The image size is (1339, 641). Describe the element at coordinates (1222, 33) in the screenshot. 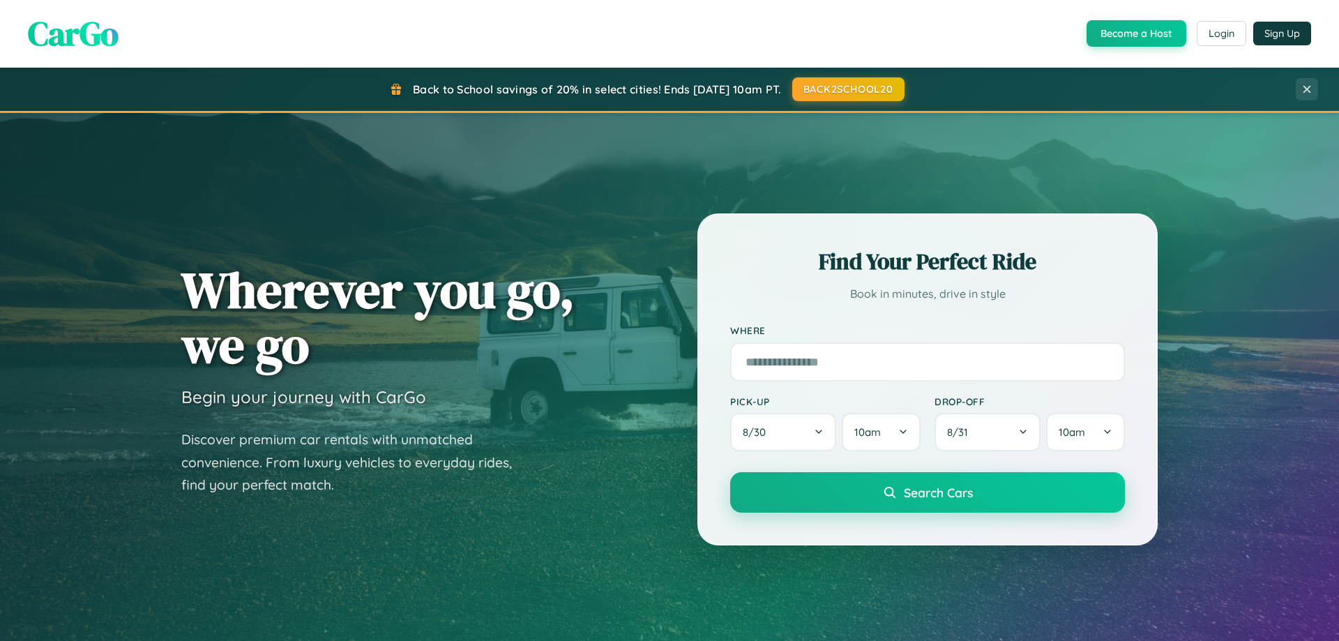

I see `button: Login` at that location.